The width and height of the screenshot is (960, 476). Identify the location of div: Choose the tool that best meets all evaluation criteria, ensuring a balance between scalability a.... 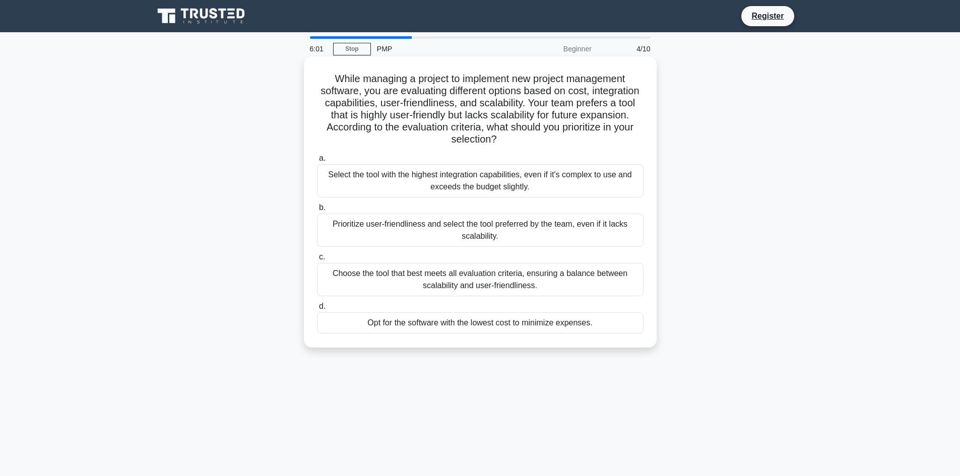
(480, 280).